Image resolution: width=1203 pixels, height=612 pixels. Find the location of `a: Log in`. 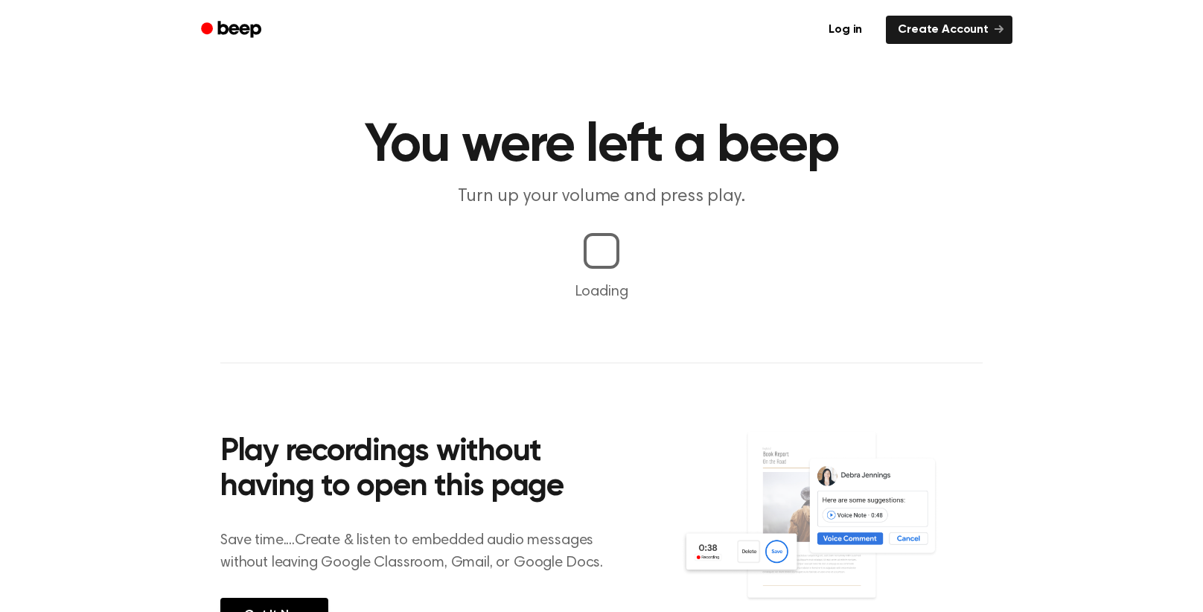

a: Log in is located at coordinates (845, 30).